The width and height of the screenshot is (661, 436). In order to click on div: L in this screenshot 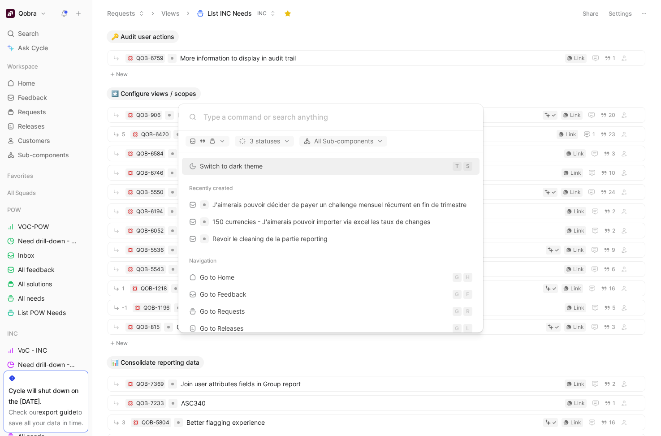, I will do `click(468, 329)`.